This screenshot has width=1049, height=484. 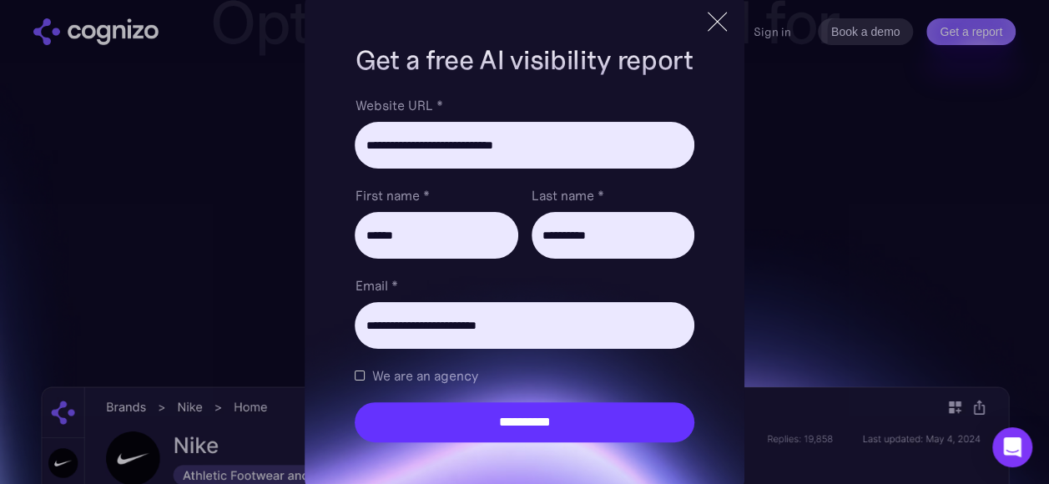 What do you see at coordinates (524, 269) in the screenshot?
I see `form: Brand Report Form` at bounding box center [524, 269].